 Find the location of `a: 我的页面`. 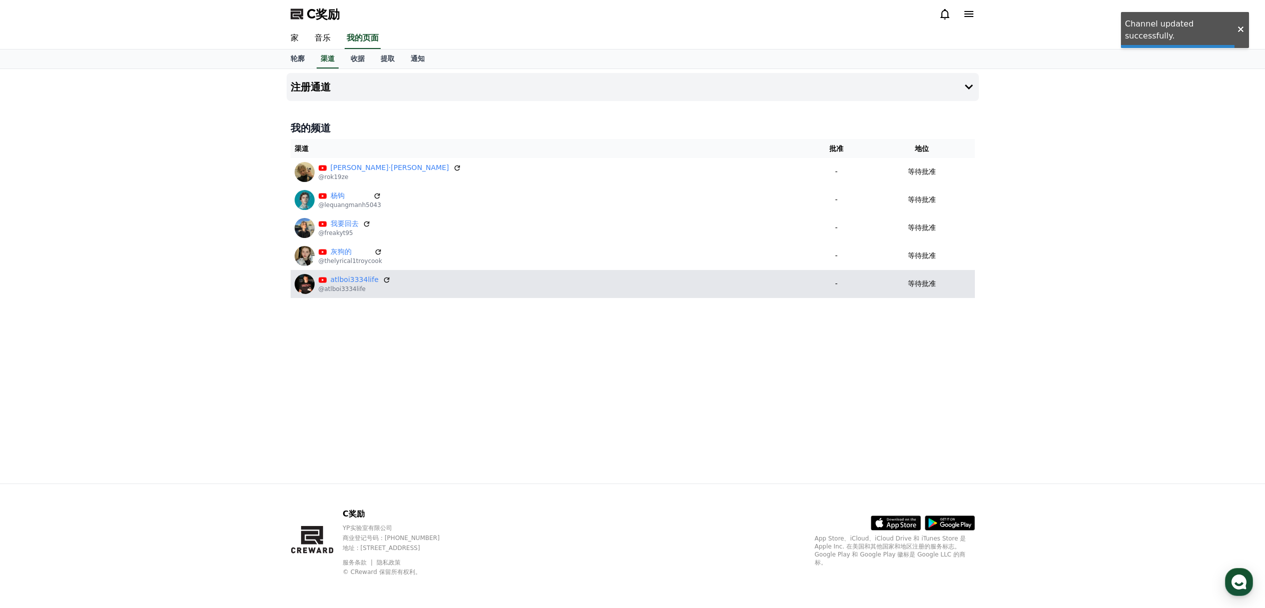

a: 我的页面 is located at coordinates (363, 39).